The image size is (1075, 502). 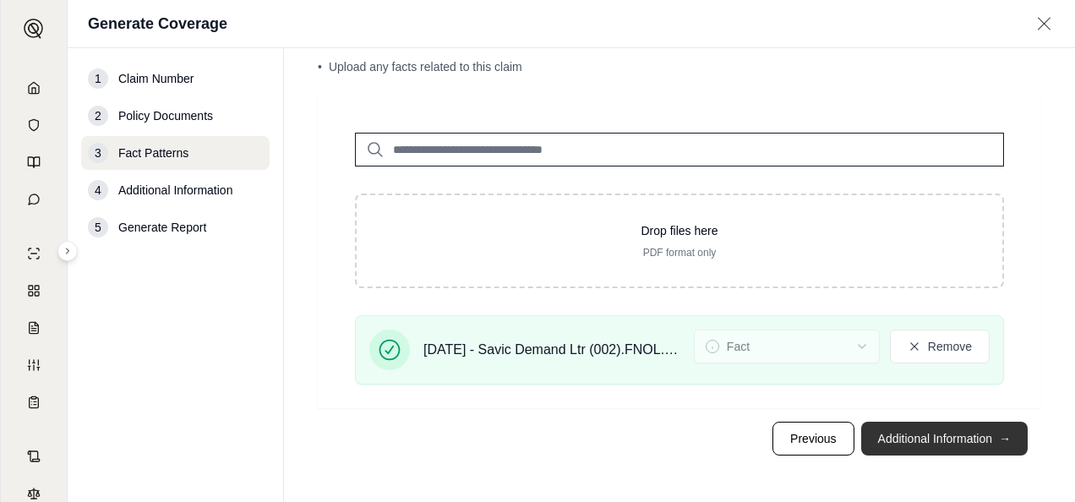 What do you see at coordinates (34, 162) in the screenshot?
I see `a: Prompt Library` at bounding box center [34, 162].